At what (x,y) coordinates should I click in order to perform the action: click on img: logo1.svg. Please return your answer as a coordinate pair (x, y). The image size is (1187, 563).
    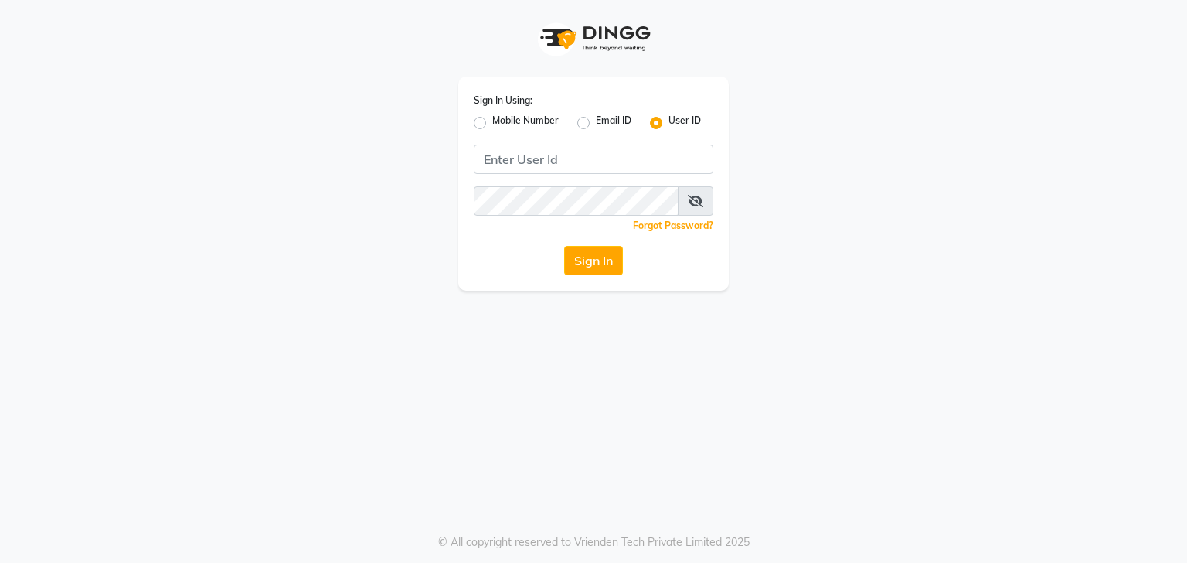
    Looking at the image, I should click on (594, 38).